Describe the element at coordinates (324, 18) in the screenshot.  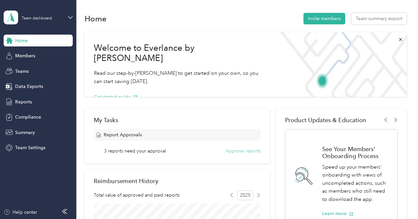
I see `button: Invite members` at that location.